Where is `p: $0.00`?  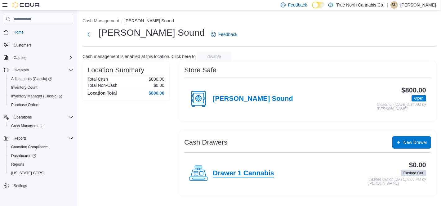 p: $0.00 is located at coordinates (159, 85).